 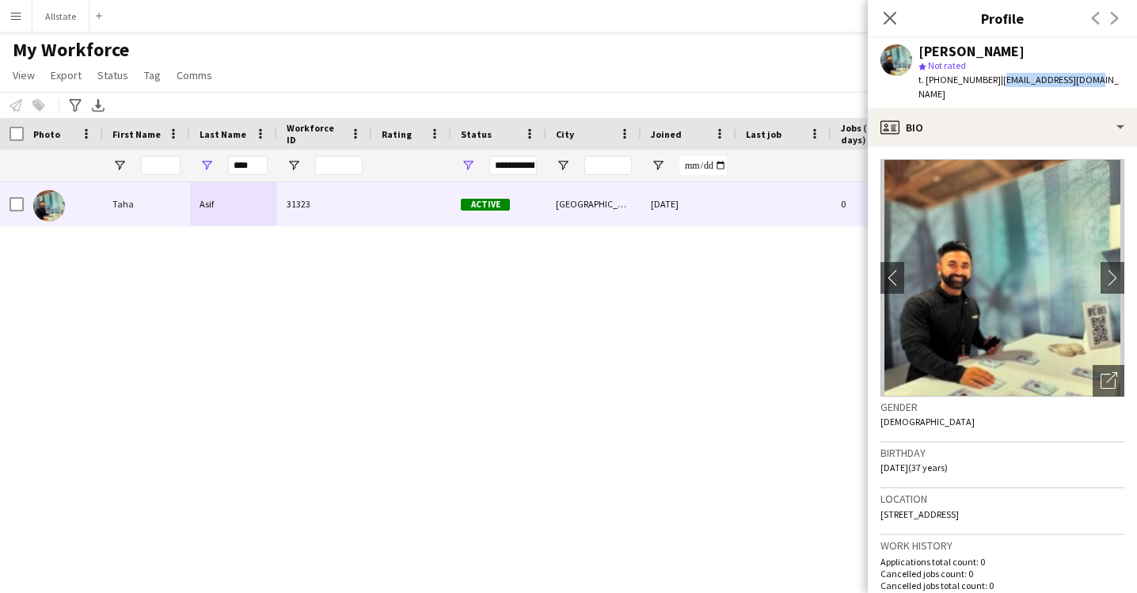 I want to click on span: Rating, so click(x=397, y=134).